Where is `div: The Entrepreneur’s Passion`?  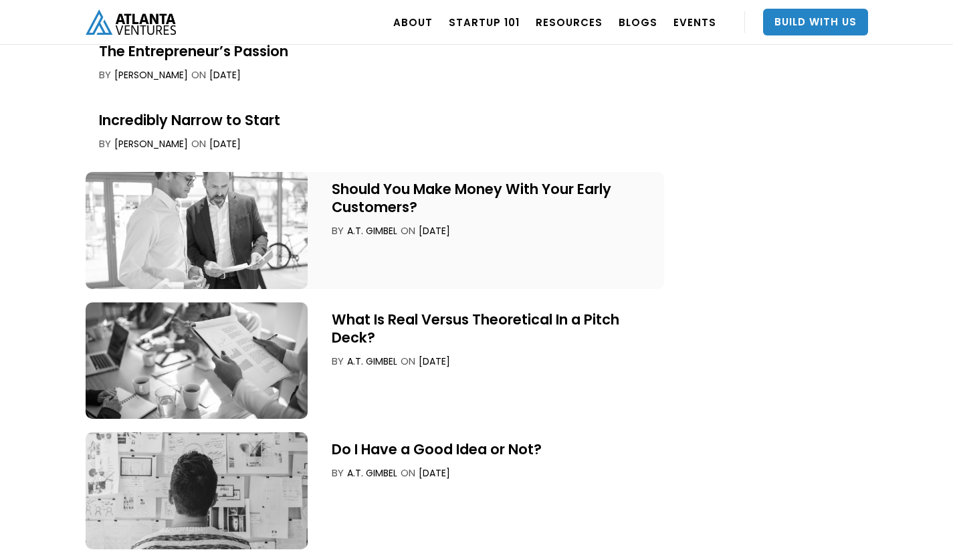
div: The Entrepreneur’s Passion is located at coordinates (193, 51).